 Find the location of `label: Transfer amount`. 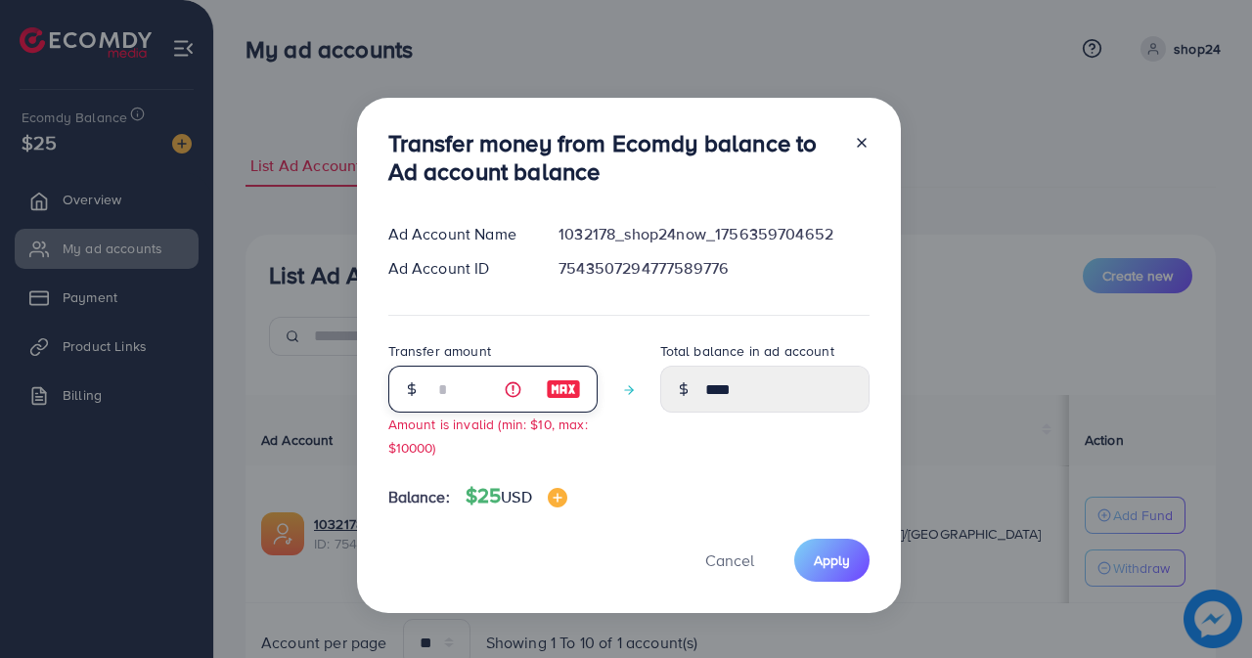

label: Transfer amount is located at coordinates (439, 351).